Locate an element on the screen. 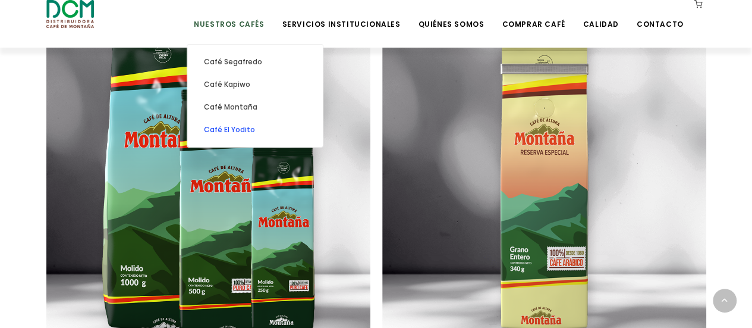 The width and height of the screenshot is (752, 328). a: Servicios Institucionales is located at coordinates (341, 15).